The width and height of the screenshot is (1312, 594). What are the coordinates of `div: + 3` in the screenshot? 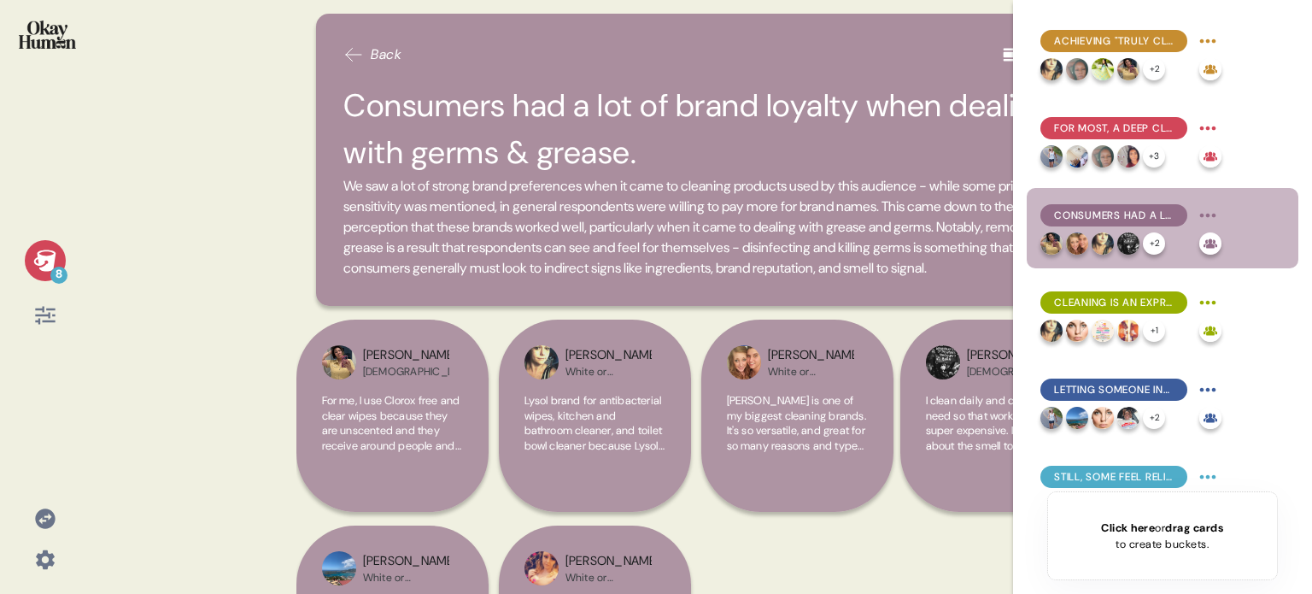 It's located at (1154, 156).